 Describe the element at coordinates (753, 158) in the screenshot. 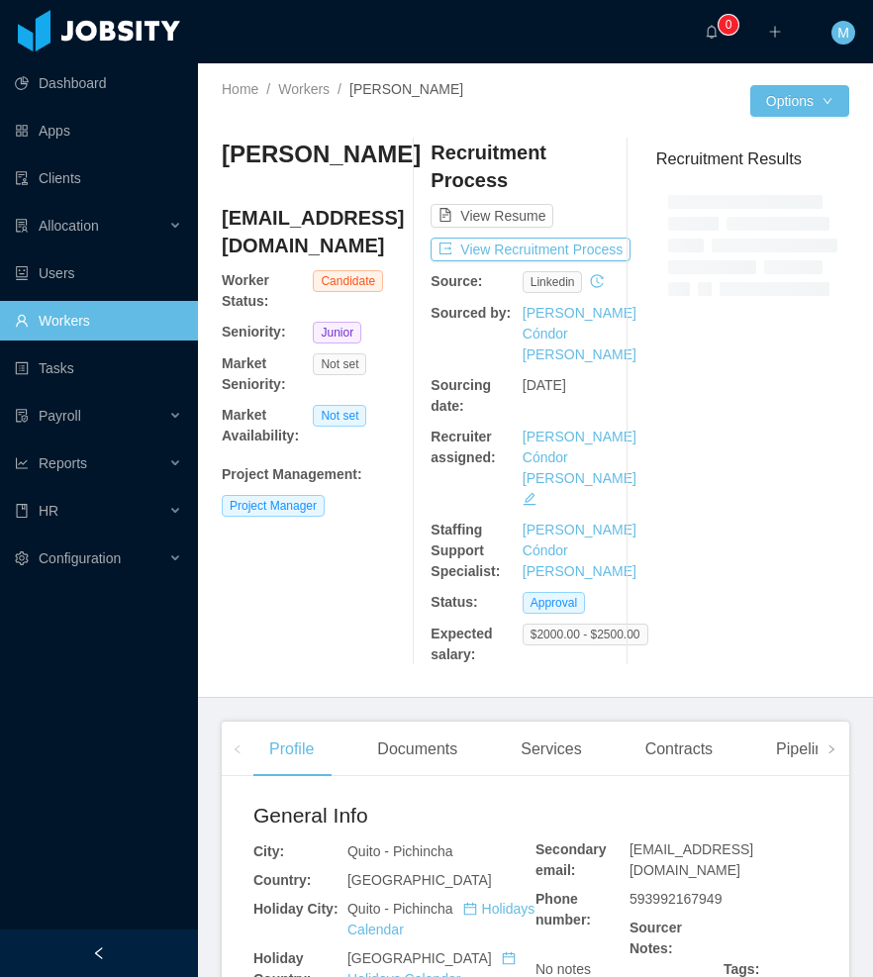

I see `h3: Recruitment Results` at that location.